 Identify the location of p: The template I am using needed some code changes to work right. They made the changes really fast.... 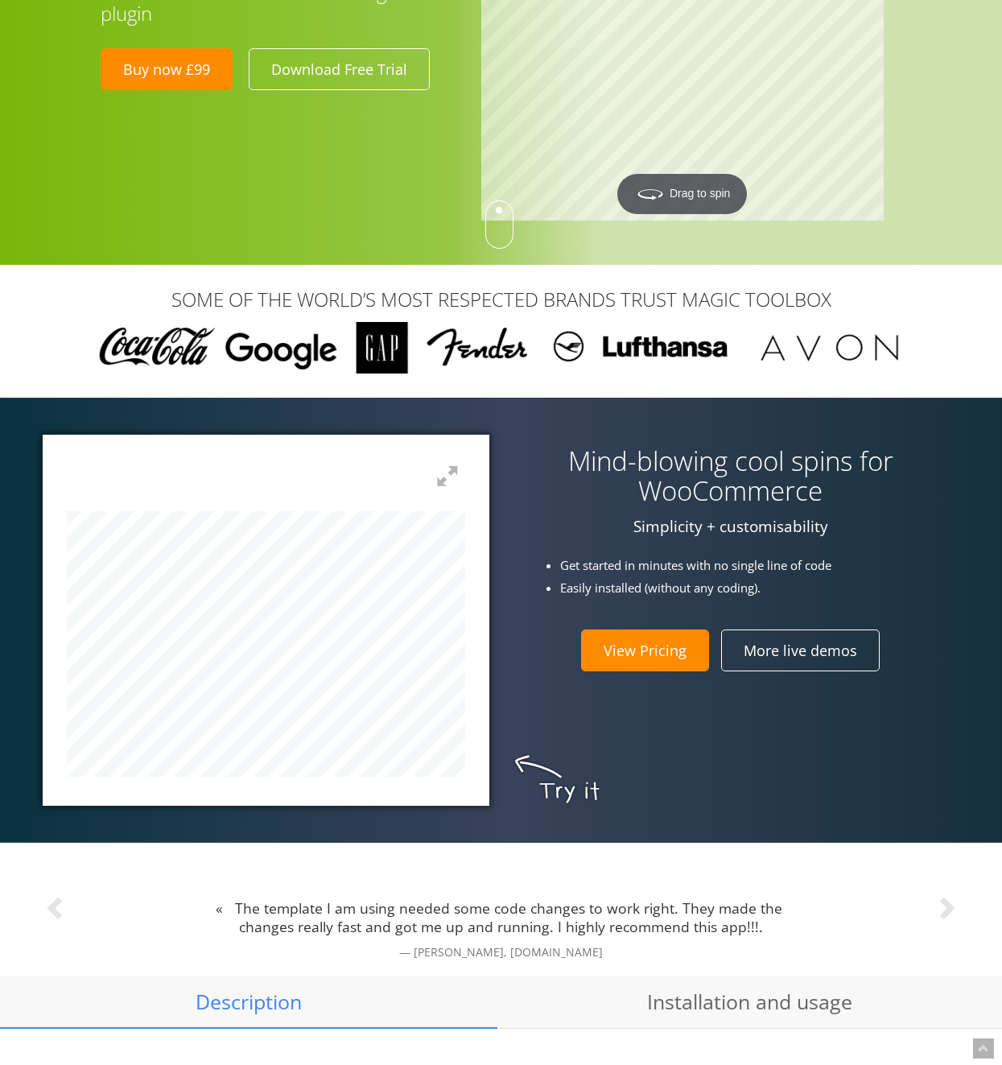
(501, 917).